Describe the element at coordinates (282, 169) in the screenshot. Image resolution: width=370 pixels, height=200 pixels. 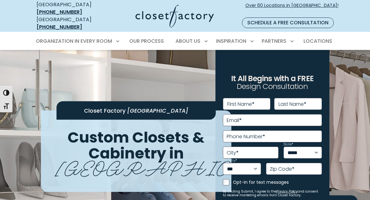
I see `label: Zip Code` at that location.